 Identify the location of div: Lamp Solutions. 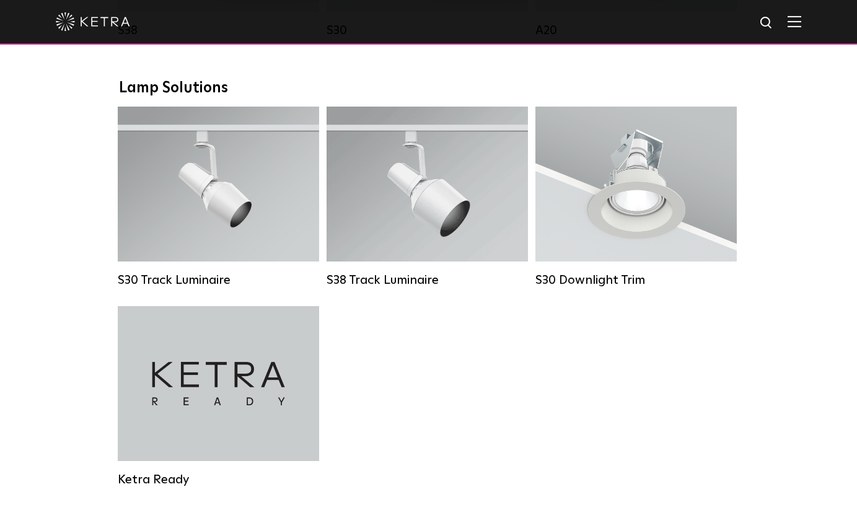
(429, 88).